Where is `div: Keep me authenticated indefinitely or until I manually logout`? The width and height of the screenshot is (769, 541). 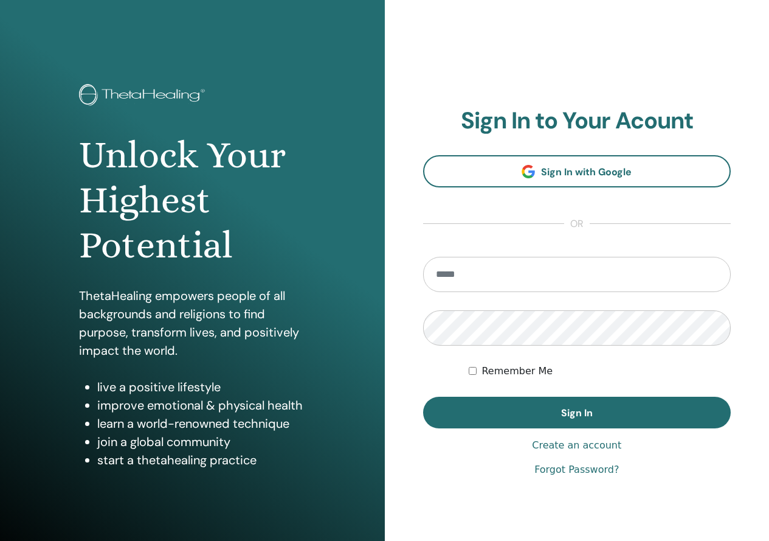 div: Keep me authenticated indefinitely or until I manually logout is located at coordinates (600, 371).